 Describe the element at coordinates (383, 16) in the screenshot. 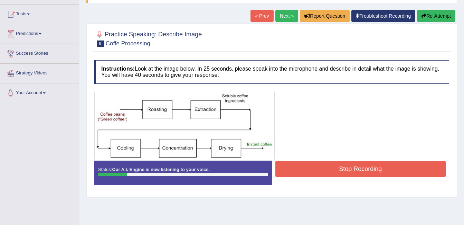

I see `a: Troubleshoot Recording` at that location.